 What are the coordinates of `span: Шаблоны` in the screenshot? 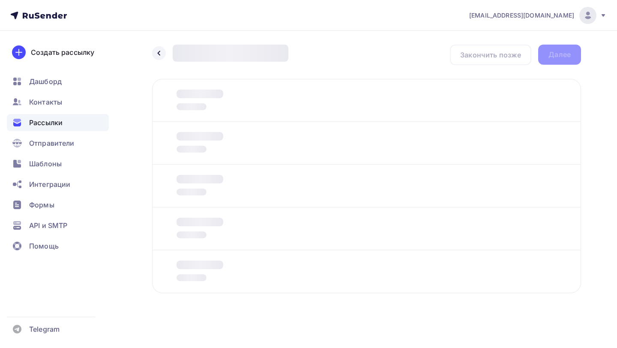 It's located at (45, 164).